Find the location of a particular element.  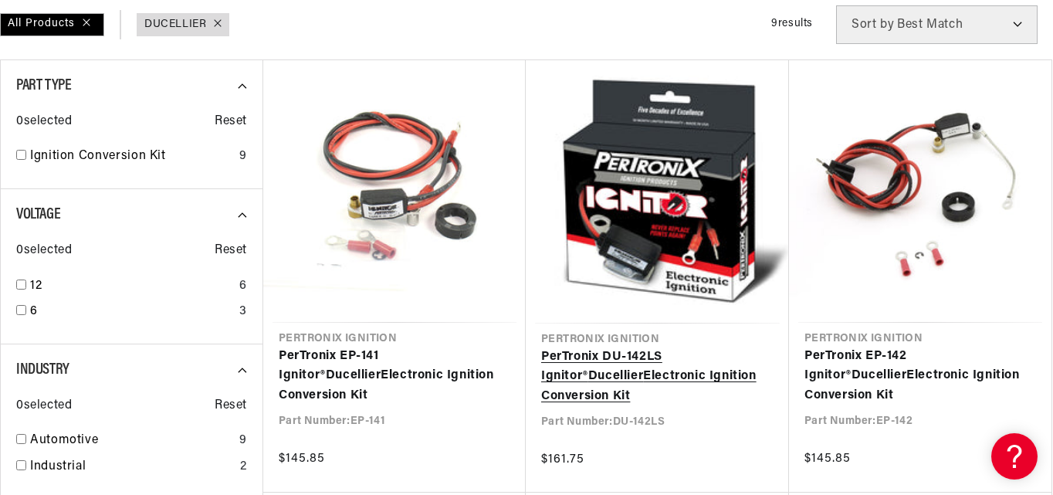

span: 9 results is located at coordinates (792, 23).